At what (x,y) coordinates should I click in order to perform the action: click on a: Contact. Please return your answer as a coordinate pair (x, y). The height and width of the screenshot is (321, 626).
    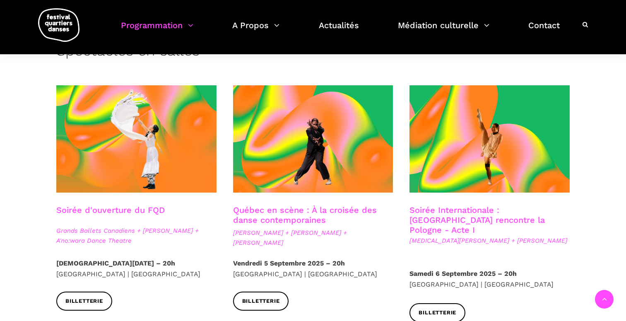
    Looking at the image, I should click on (544, 30).